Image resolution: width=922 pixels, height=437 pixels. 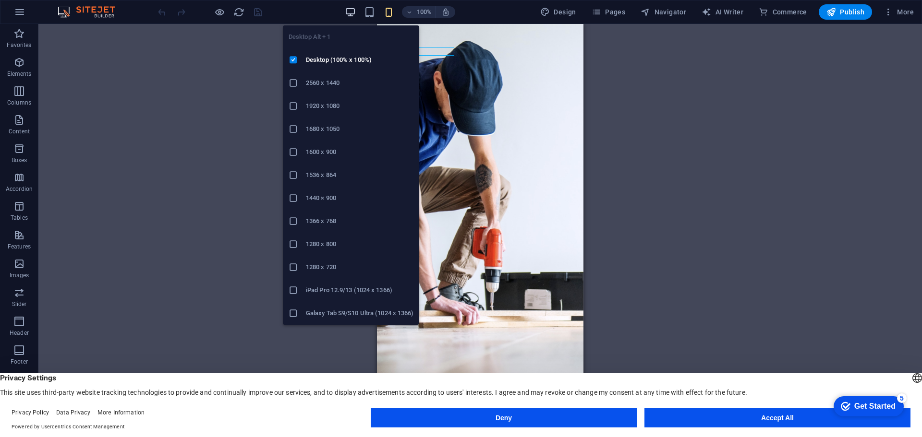 I want to click on h6: 1600 x 900, so click(x=360, y=152).